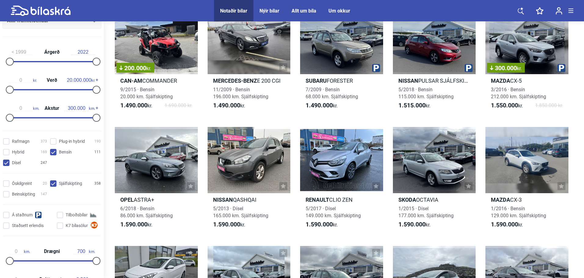  Describe the element at coordinates (18, 152) in the screenshot. I see `span: Hybrid` at that location.